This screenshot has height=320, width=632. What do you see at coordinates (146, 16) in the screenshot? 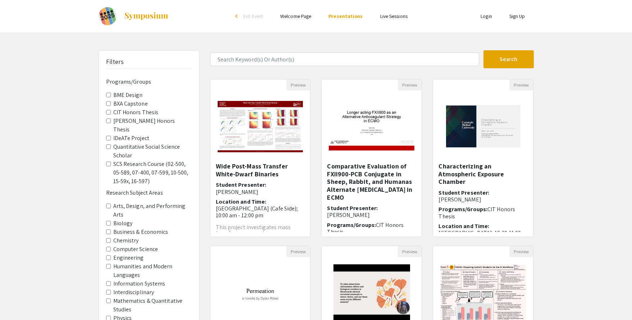
I see `img: Symposium by ForagerOne` at bounding box center [146, 16].